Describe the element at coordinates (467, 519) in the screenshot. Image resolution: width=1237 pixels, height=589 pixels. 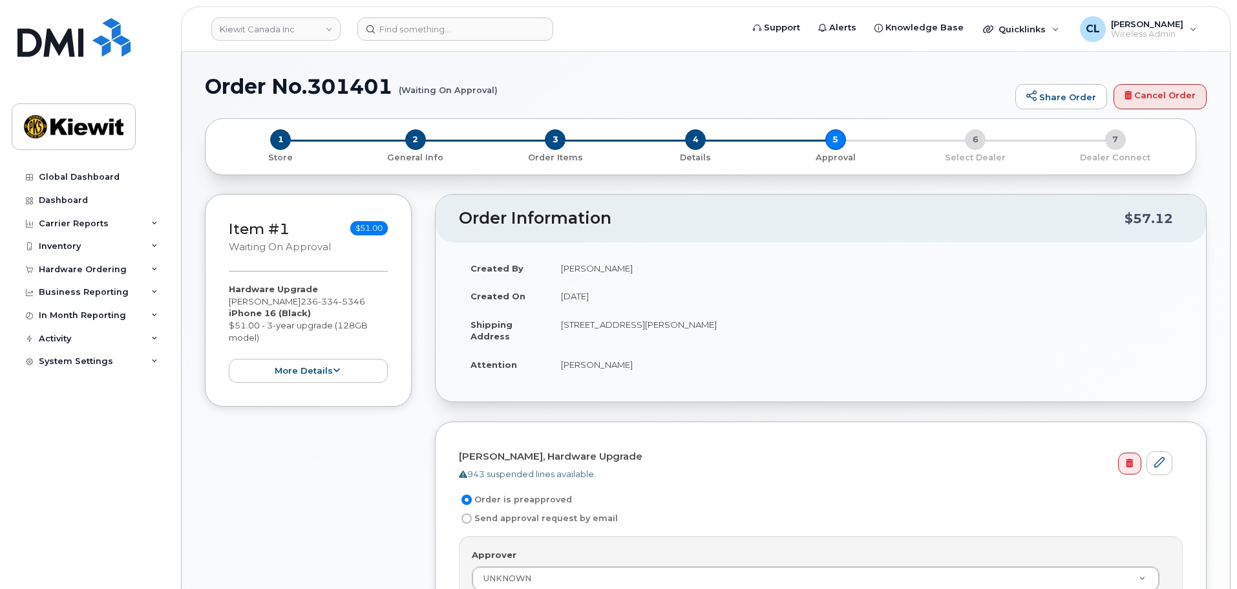
I see `input: Send approval request by email` at that location.